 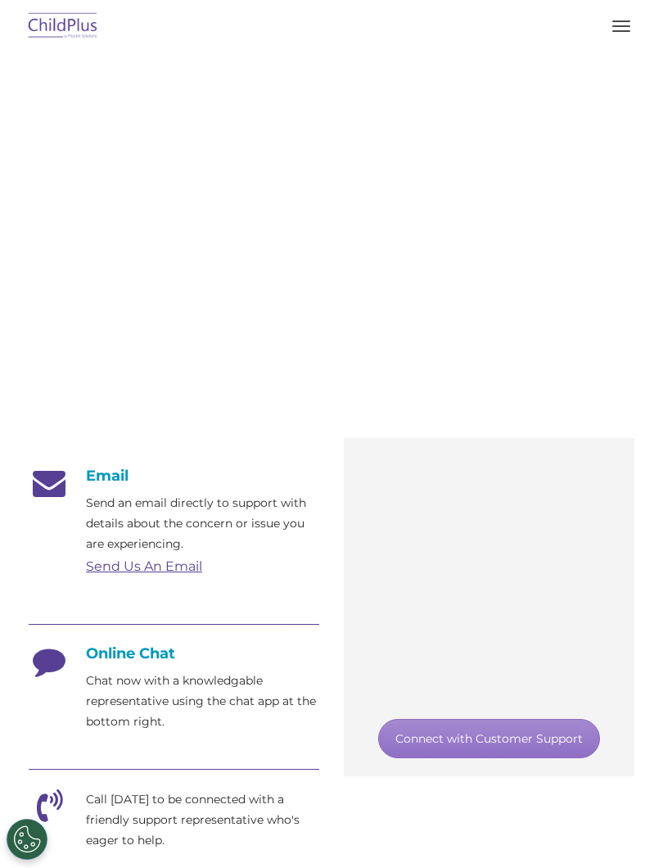 I want to click on h4: Online Chat, so click(x=174, y=654).